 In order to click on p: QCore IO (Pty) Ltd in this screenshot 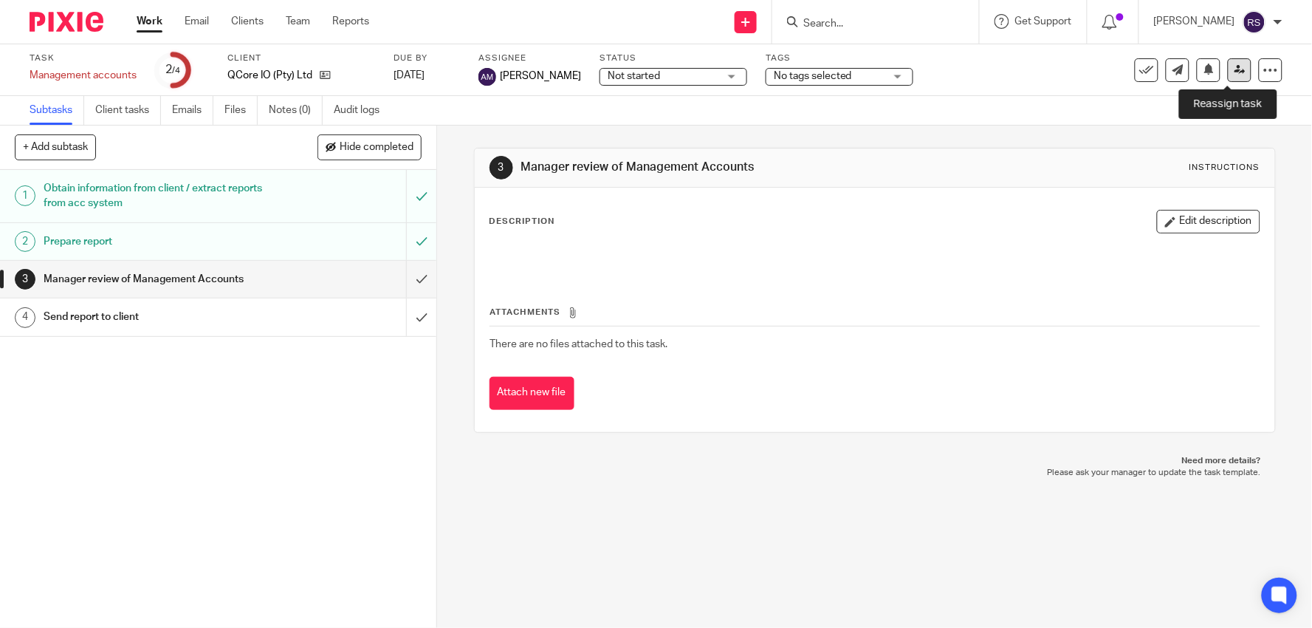, I will do `click(270, 75)`.